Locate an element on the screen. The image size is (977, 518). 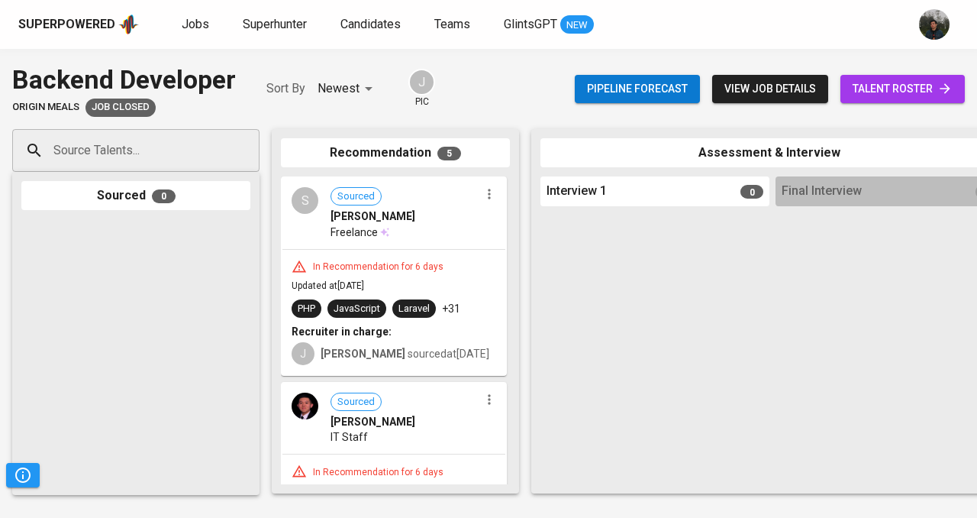
a: Superhunter is located at coordinates (276, 24).